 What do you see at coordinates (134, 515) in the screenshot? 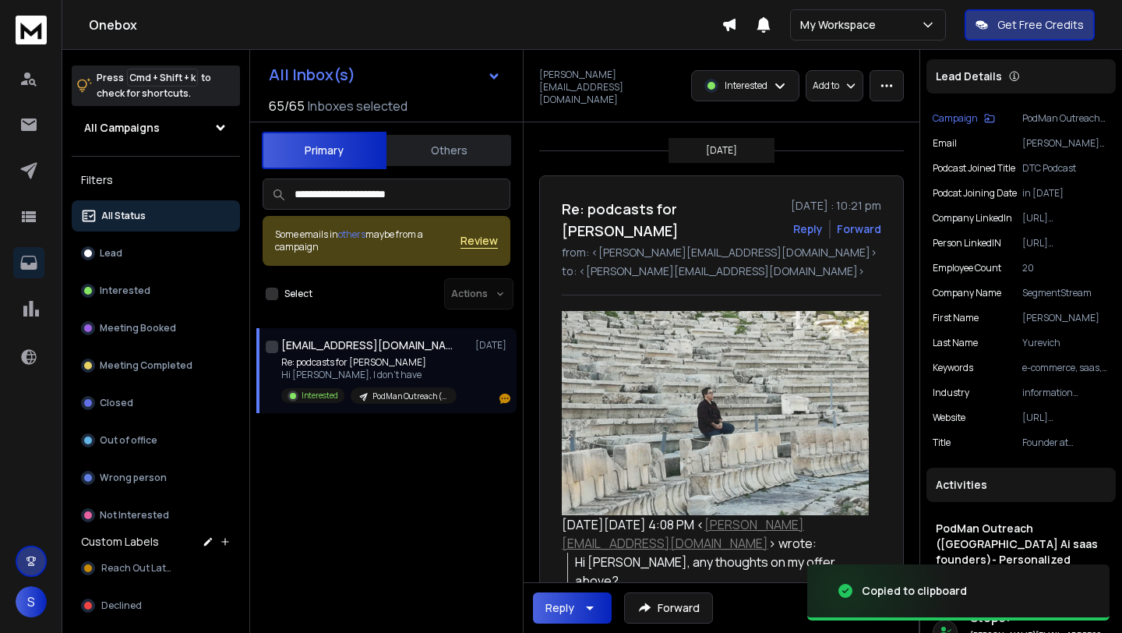
I see `p: Not Interested` at bounding box center [134, 515].